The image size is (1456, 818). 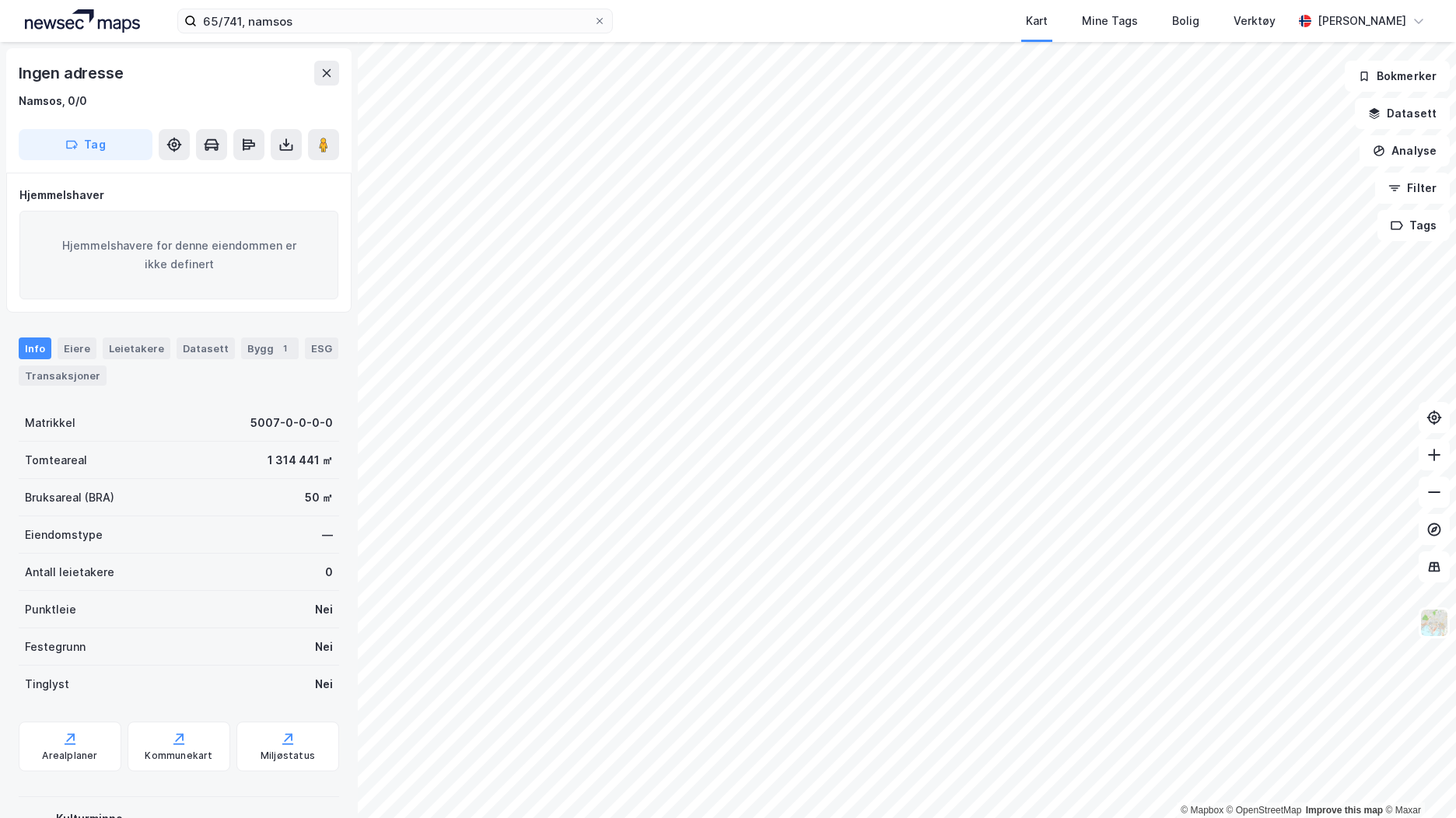 I want to click on div: Verktøy, so click(x=1254, y=21).